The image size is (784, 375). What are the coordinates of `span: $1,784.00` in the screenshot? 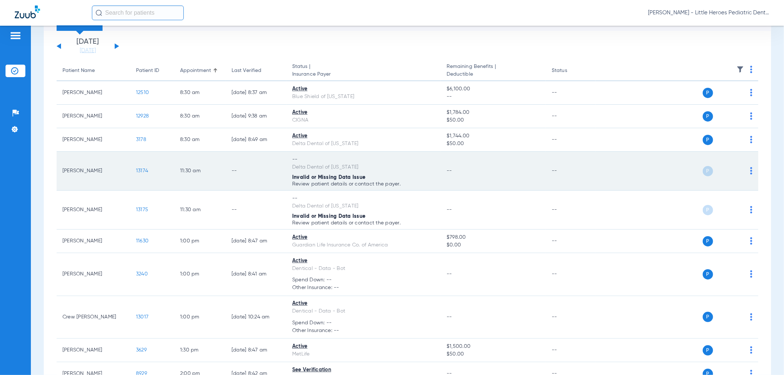 It's located at (493, 113).